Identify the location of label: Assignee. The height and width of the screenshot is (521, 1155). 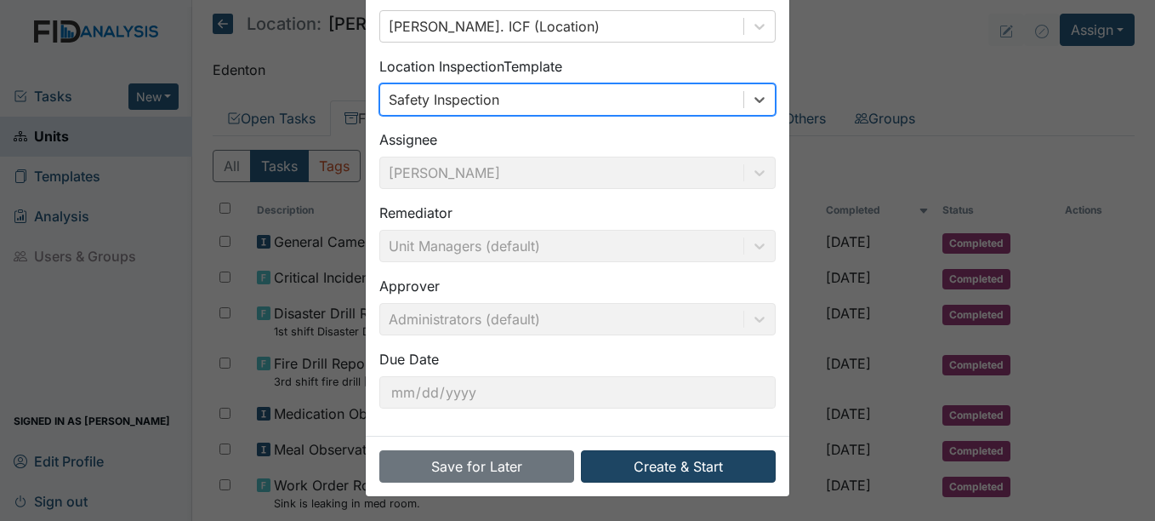
(408, 139).